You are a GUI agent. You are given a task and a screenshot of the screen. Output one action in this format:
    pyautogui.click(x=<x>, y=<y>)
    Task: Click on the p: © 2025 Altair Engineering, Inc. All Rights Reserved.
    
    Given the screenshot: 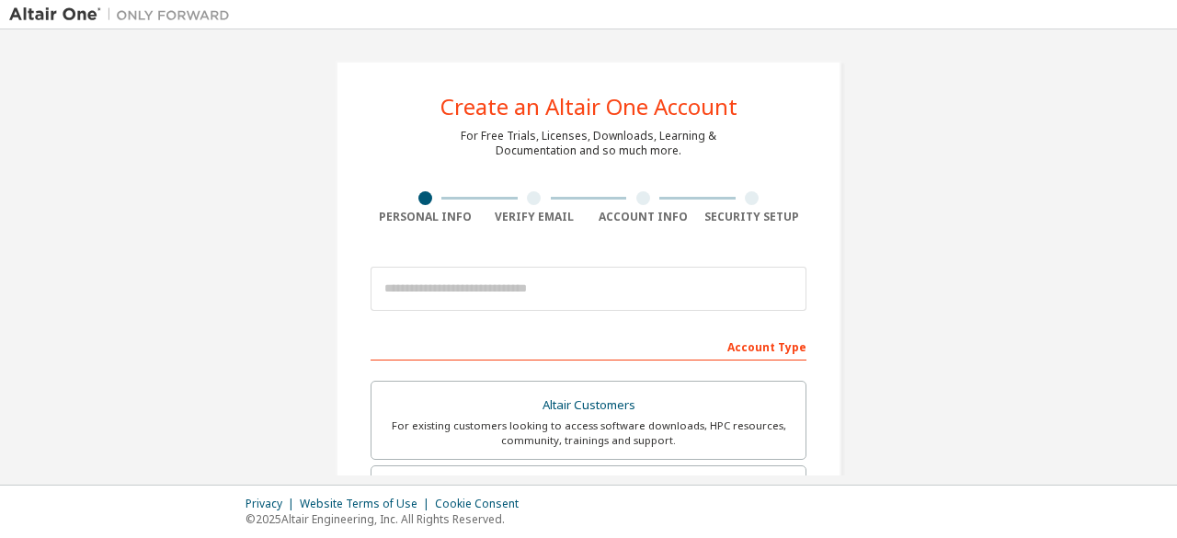 What is the action you would take?
    pyautogui.click(x=387, y=518)
    